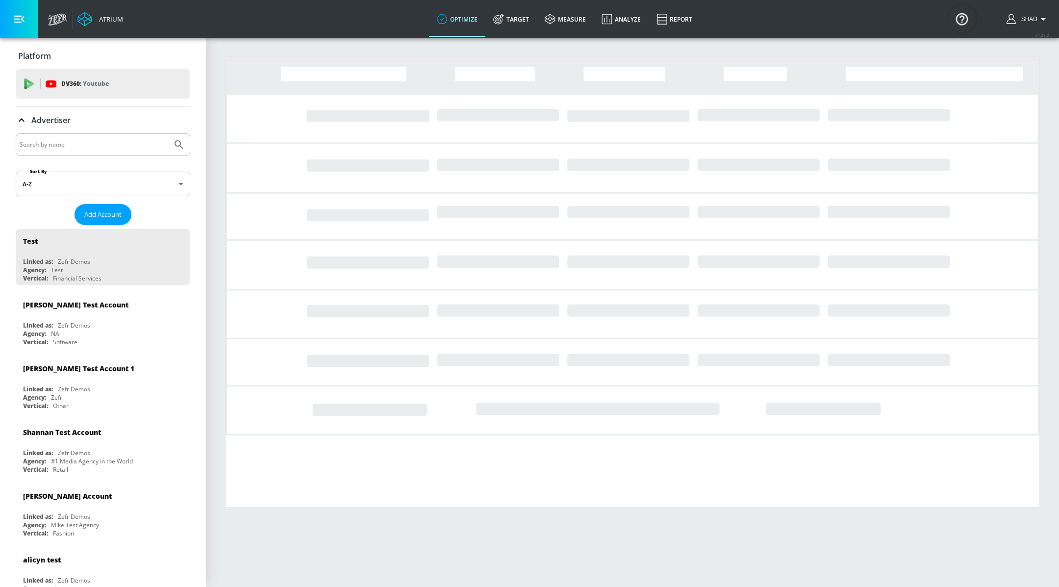 The width and height of the screenshot is (1059, 587). I want to click on label: Sort By, so click(38, 171).